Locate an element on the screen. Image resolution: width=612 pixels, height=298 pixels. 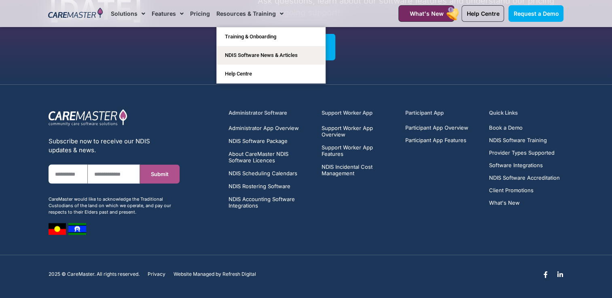
a: Book a Demo is located at coordinates (524, 128).